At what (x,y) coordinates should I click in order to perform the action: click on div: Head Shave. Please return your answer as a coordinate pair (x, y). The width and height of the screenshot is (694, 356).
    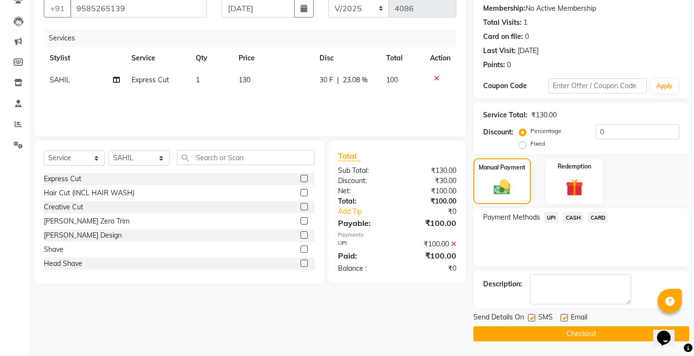
    Looking at the image, I should click on (63, 263).